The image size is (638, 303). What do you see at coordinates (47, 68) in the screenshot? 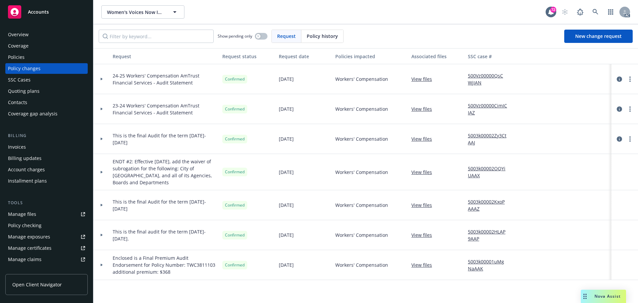
I see `a: Policy changes` at bounding box center [47, 68].